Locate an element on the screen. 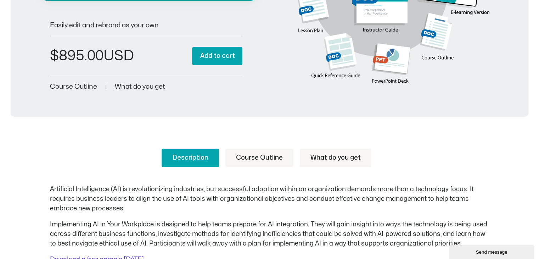  a: Description is located at coordinates (190, 158).